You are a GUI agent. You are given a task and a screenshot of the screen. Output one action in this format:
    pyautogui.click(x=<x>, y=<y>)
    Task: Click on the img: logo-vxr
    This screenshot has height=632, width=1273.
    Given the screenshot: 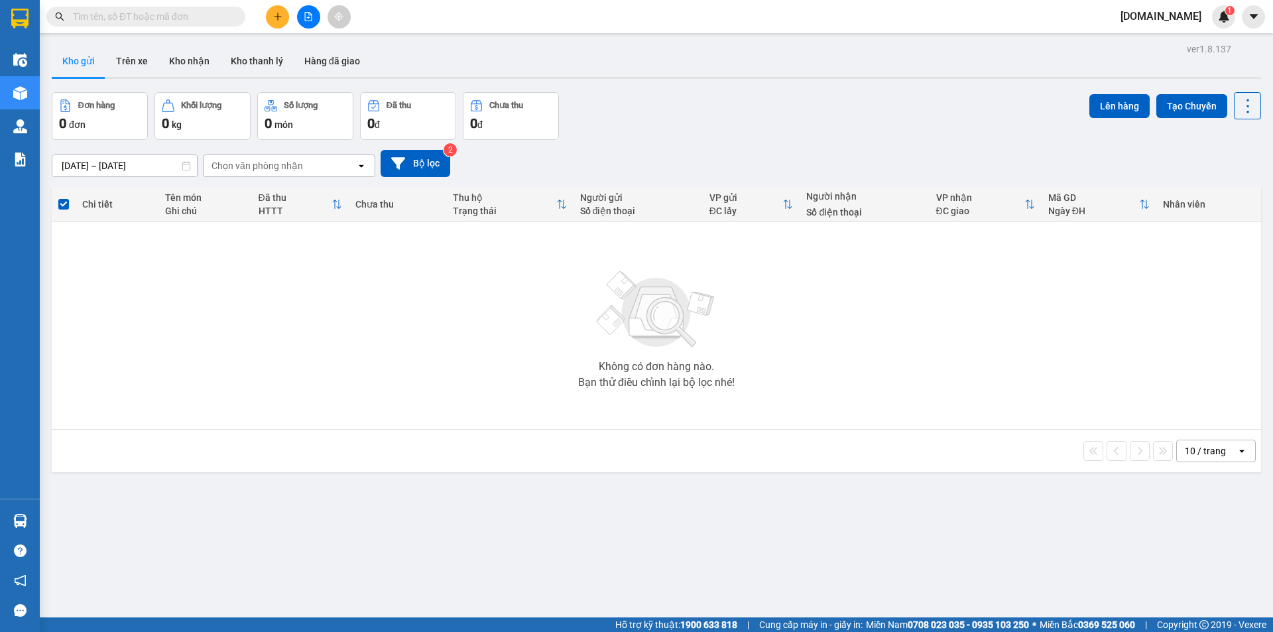 What is the action you would take?
    pyautogui.click(x=20, y=19)
    